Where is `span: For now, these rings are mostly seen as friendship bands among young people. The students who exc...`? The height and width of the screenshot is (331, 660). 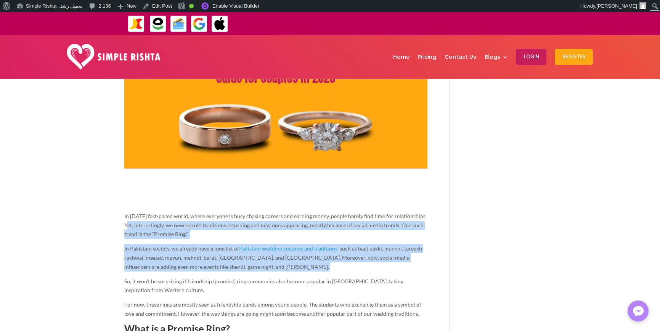
span: For now, these rings are mostly seen as friendship bands among young people. The students who exc... is located at coordinates (273, 309).